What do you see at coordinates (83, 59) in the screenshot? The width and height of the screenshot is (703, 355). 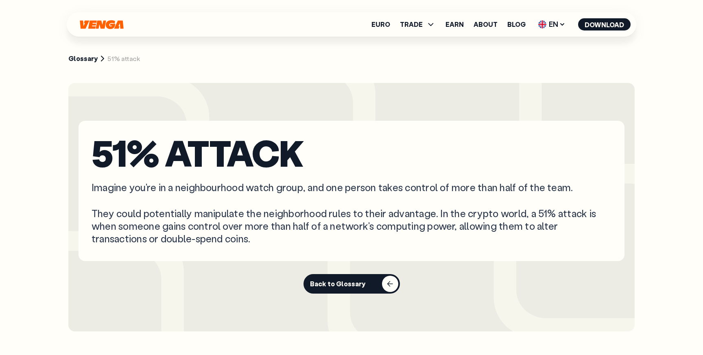 I see `a: Glossary` at bounding box center [83, 59].